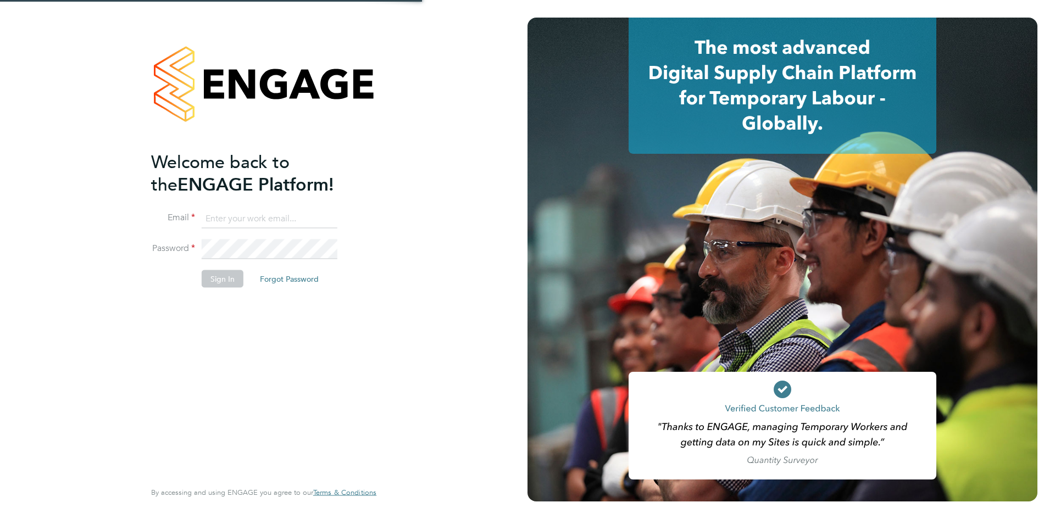 The height and width of the screenshot is (519, 1055). I want to click on span: Welcome back to the, so click(220, 173).